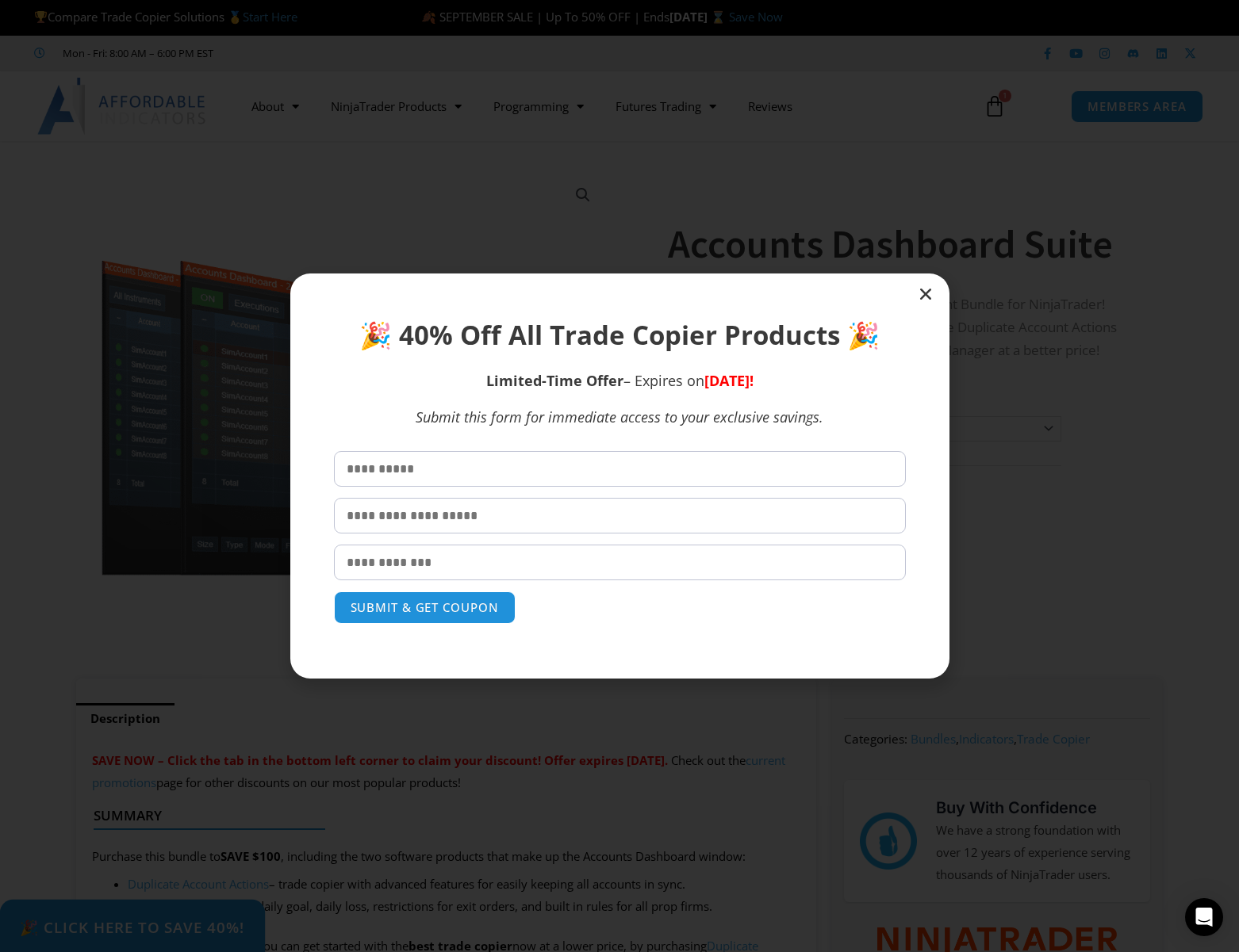 This screenshot has height=952, width=1239. What do you see at coordinates (1204, 917) in the screenshot?
I see `div: Open Intercom Messenger` at bounding box center [1204, 917].